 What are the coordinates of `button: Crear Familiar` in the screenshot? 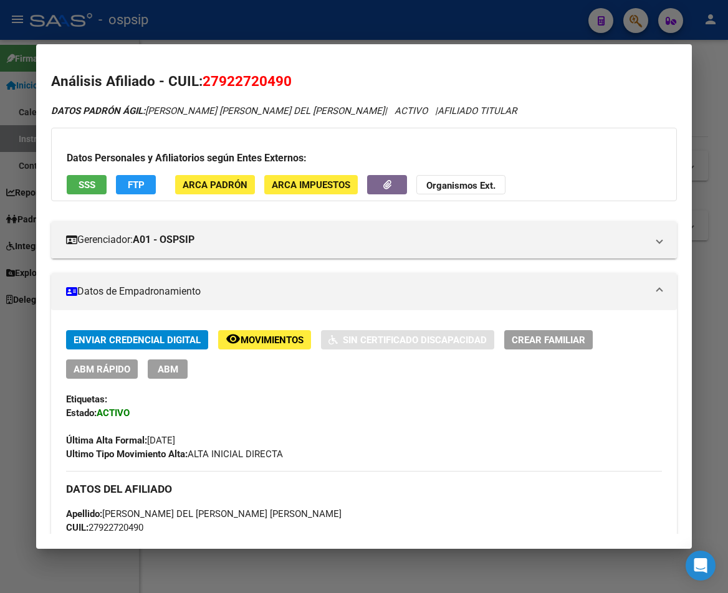 It's located at (549, 340).